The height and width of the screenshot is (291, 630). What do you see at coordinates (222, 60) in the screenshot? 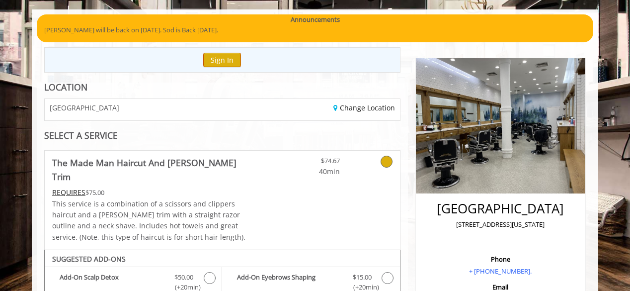
I see `button: Sign In` at bounding box center [222, 60].